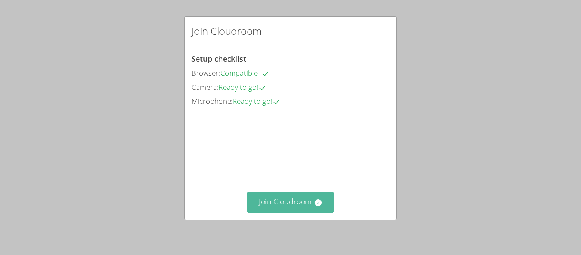 This screenshot has width=581, height=255. Describe the element at coordinates (290, 202) in the screenshot. I see `button: Join Cloudroom` at that location.